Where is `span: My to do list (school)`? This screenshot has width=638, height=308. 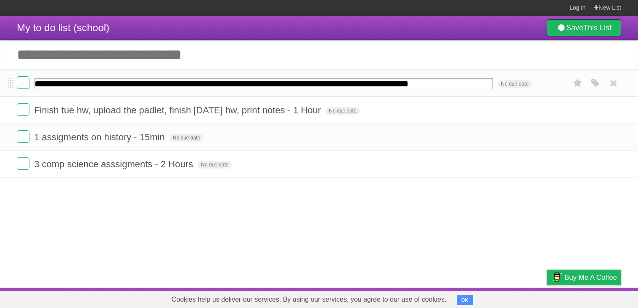 span: My to do list (school) is located at coordinates (63, 27).